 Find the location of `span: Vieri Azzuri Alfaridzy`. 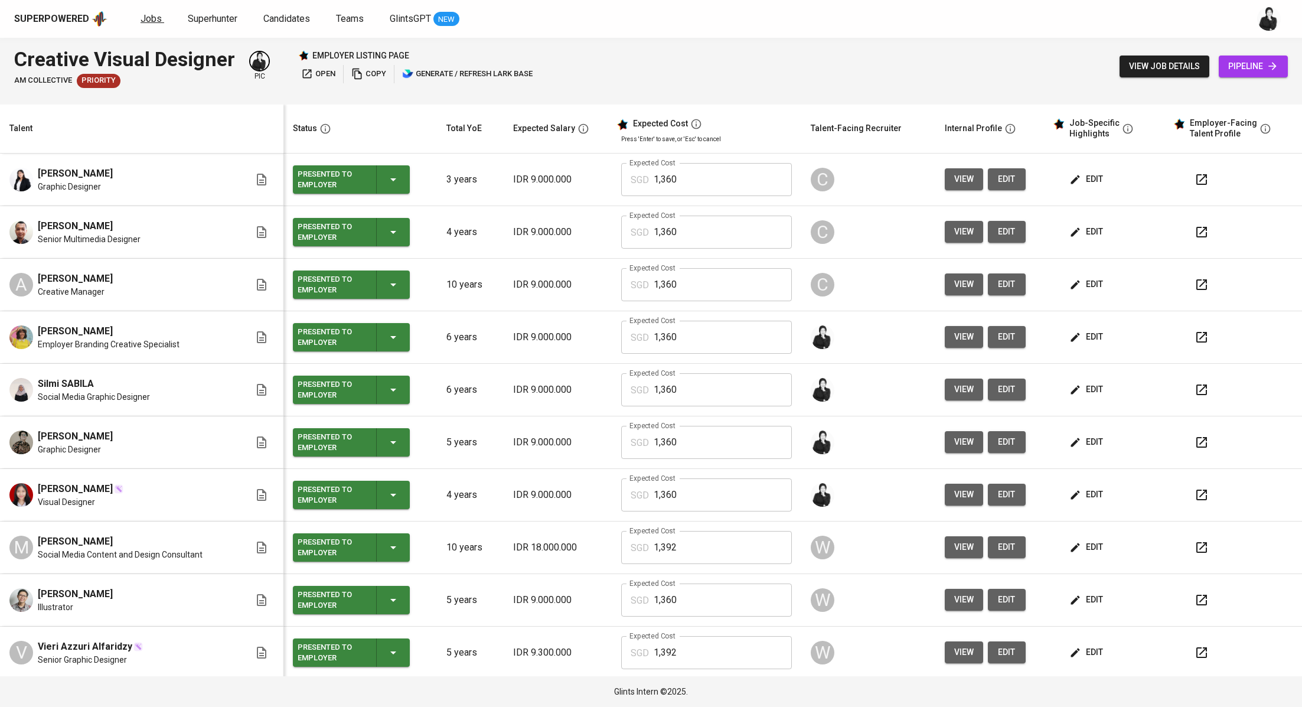

span: Vieri Azzuri Alfaridzy is located at coordinates (85, 647).